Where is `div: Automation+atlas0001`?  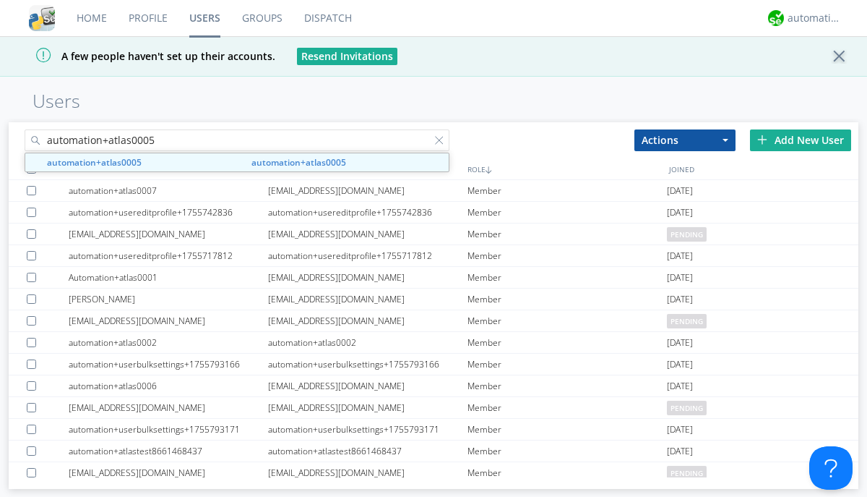
div: Automation+atlas0001 is located at coordinates (168, 277).